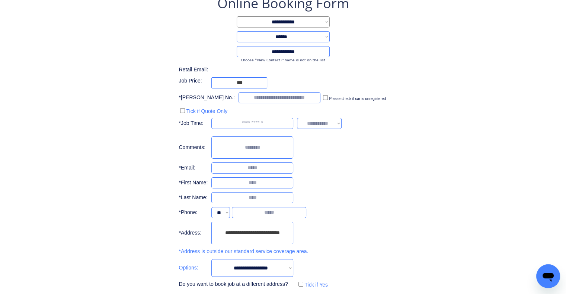 This screenshot has height=294, width=566. What do you see at coordinates (243, 252) in the screenshot?
I see `div: *Address is outside our standard service coverage area.` at bounding box center [243, 252].